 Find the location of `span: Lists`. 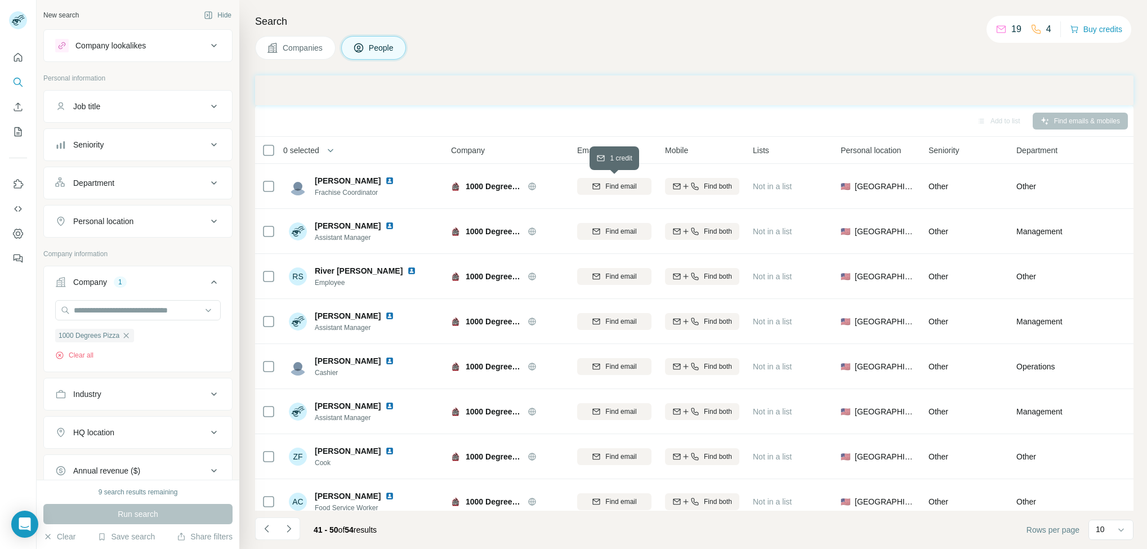

span: Lists is located at coordinates (761, 150).